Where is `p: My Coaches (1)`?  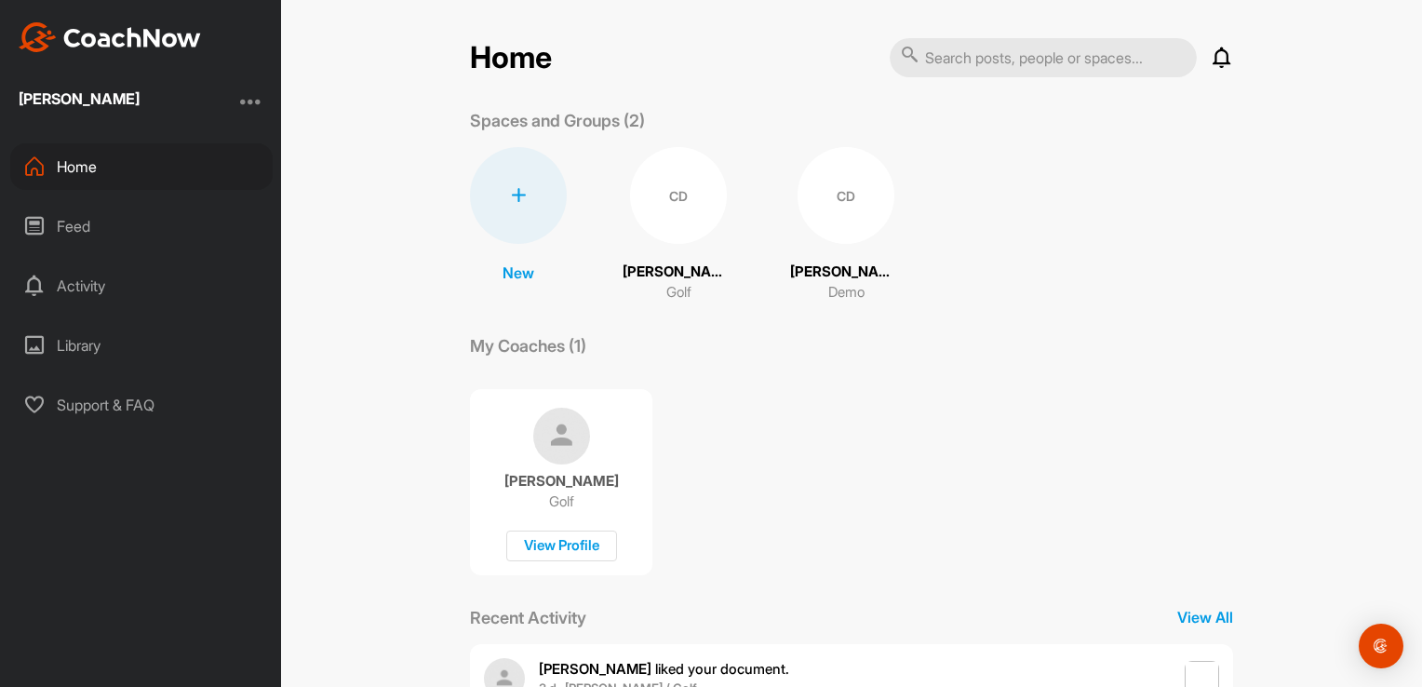 p: My Coaches (1) is located at coordinates (528, 345).